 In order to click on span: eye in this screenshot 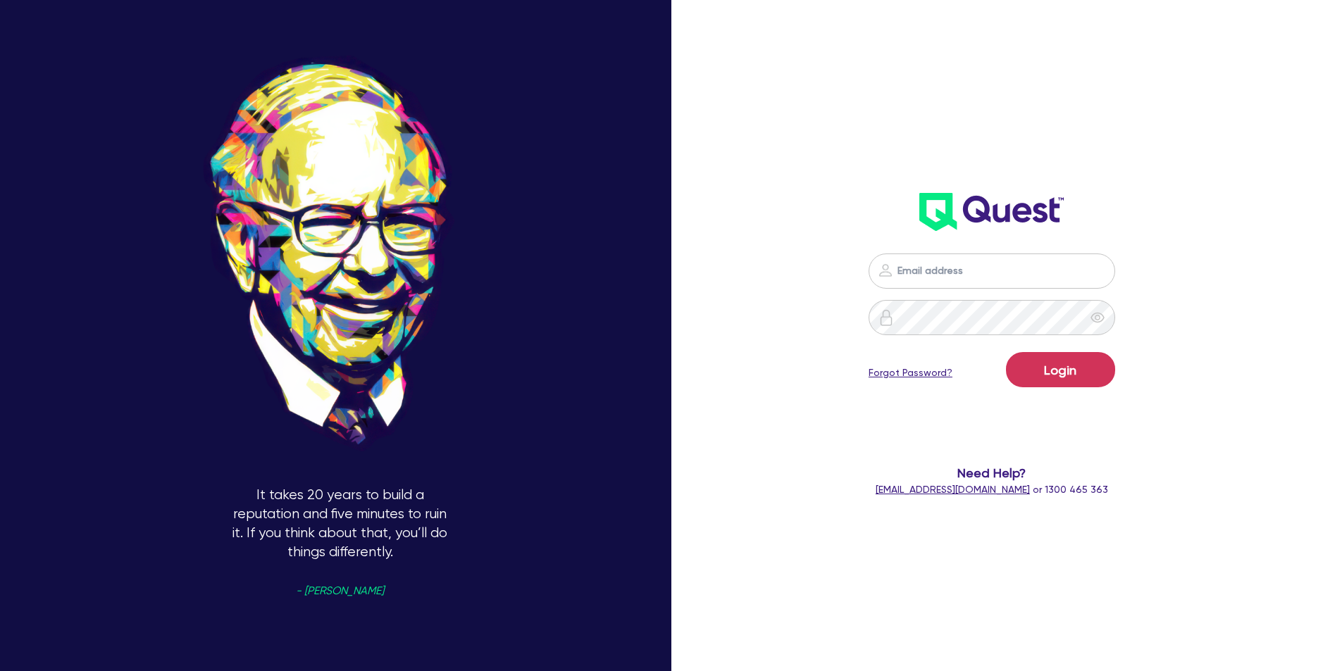, I will do `click(1097, 318)`.